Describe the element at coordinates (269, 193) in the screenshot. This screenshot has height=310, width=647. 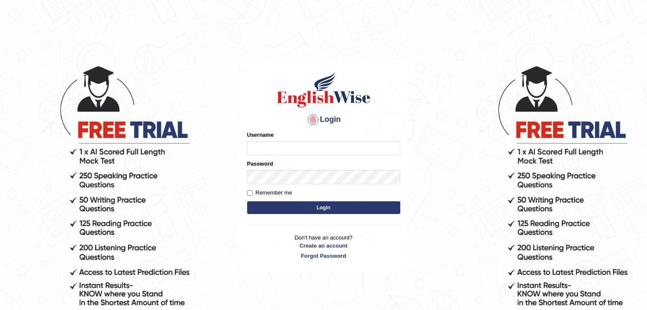
I see `label: Remember me` at that location.